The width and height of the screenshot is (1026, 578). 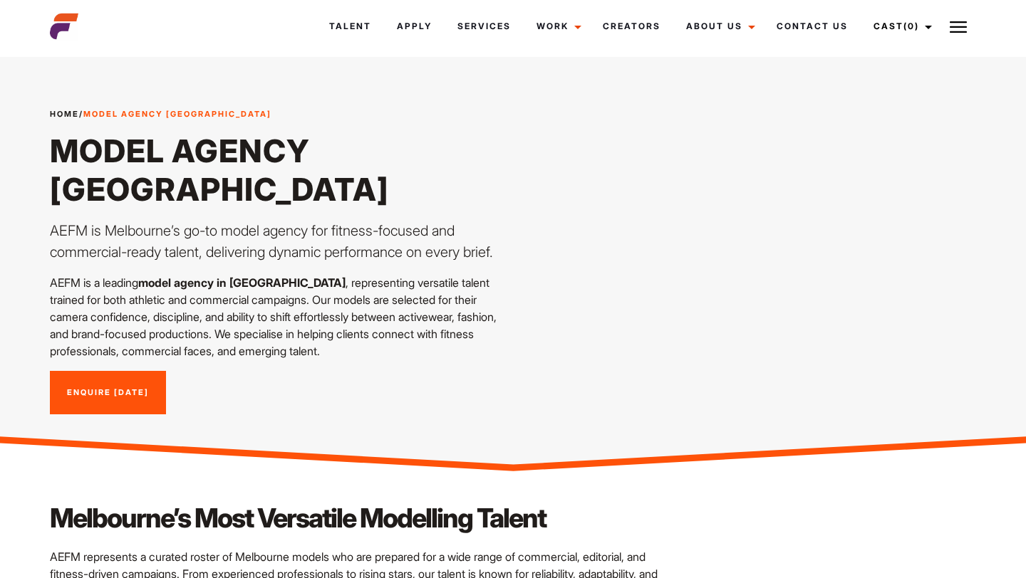 What do you see at coordinates (718, 26) in the screenshot?
I see `a: About Us` at bounding box center [718, 26].